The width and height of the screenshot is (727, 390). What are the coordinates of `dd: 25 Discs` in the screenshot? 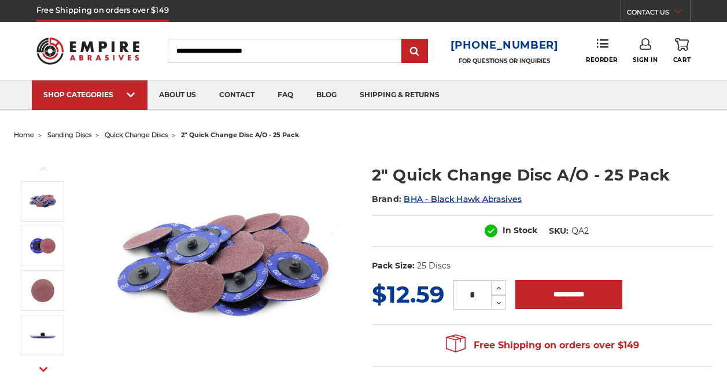 It's located at (434, 265).